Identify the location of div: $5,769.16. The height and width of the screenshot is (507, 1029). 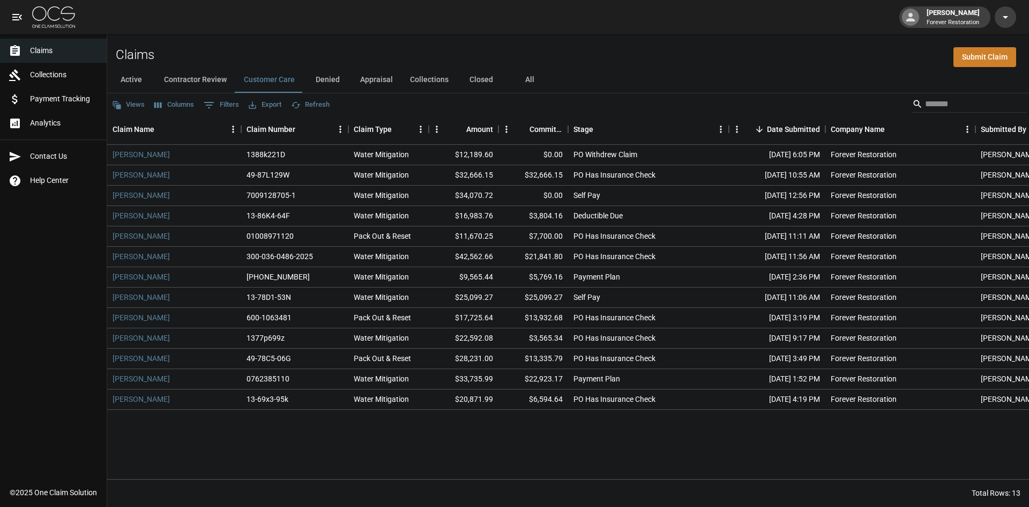
(534, 277).